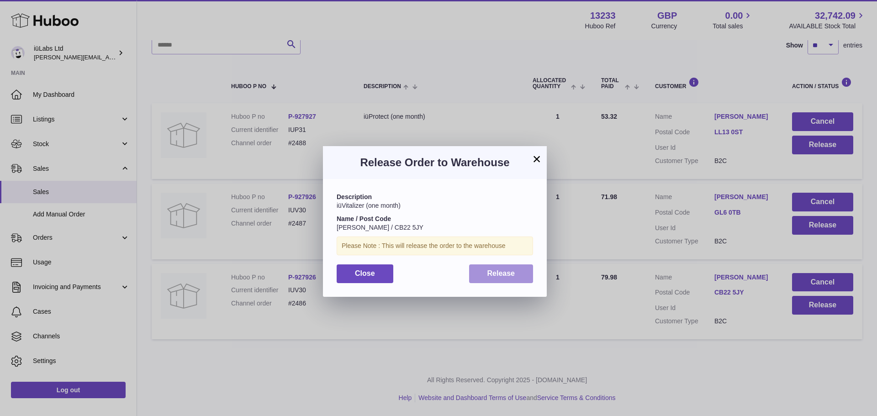 The height and width of the screenshot is (416, 877). Describe the element at coordinates (365, 274) in the screenshot. I see `button: Close` at that location.